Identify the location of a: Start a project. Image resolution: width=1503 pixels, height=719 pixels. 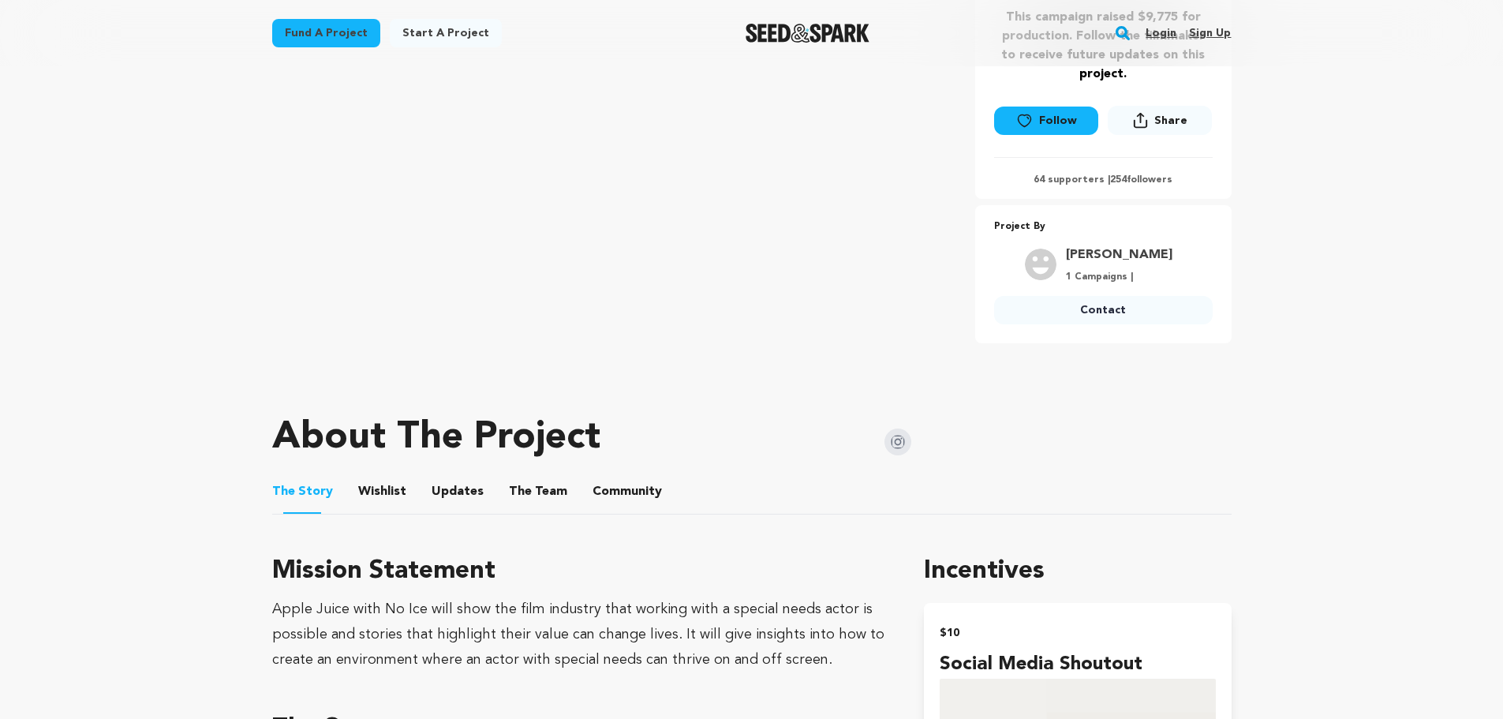
(446, 33).